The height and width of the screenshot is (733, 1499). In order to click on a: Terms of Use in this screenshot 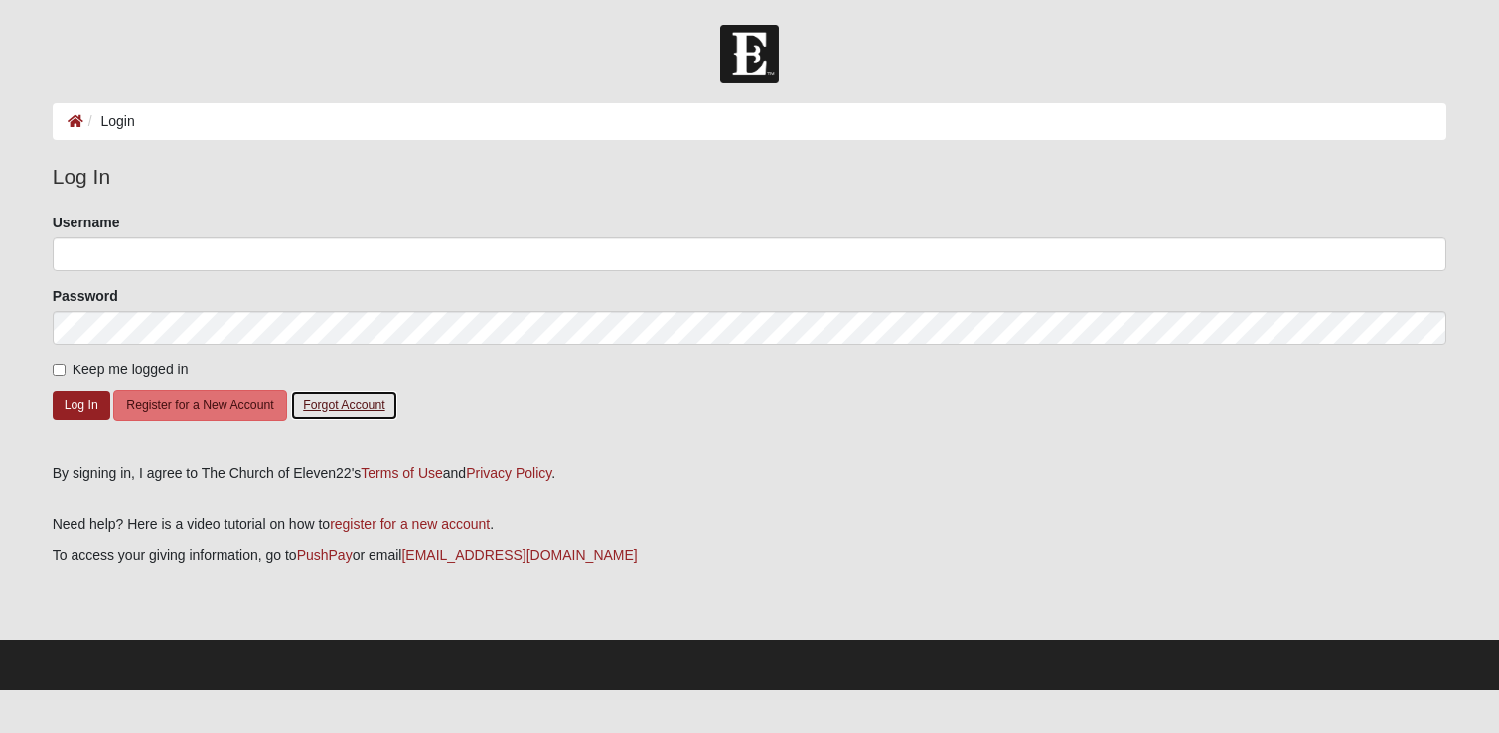, I will do `click(401, 473)`.